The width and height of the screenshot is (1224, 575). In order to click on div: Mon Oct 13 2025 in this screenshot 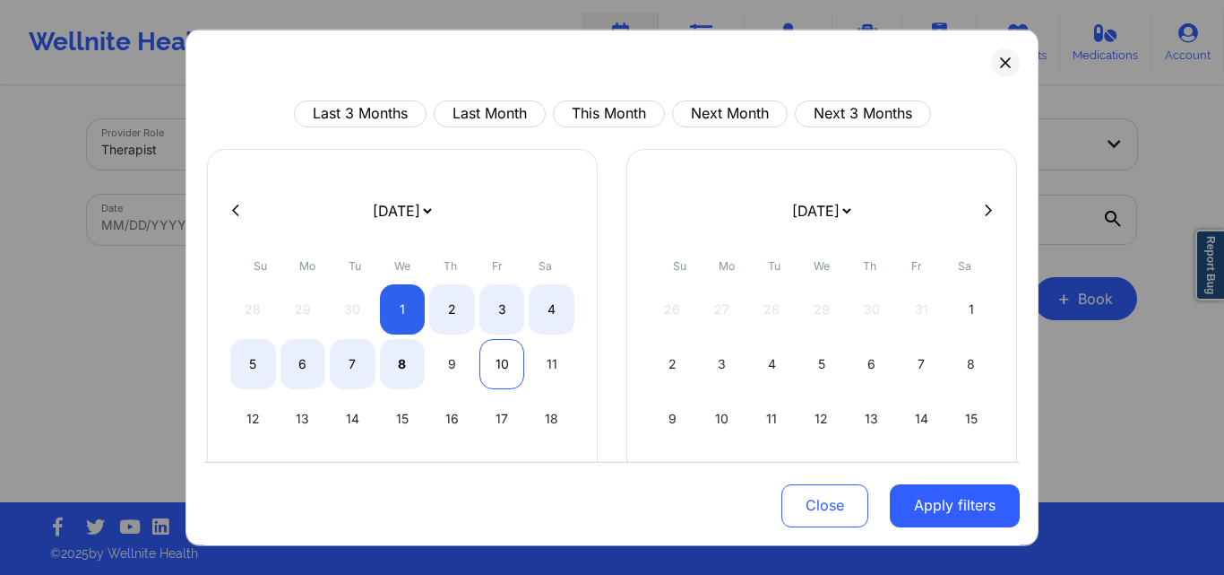, I will do `click(303, 418)`.